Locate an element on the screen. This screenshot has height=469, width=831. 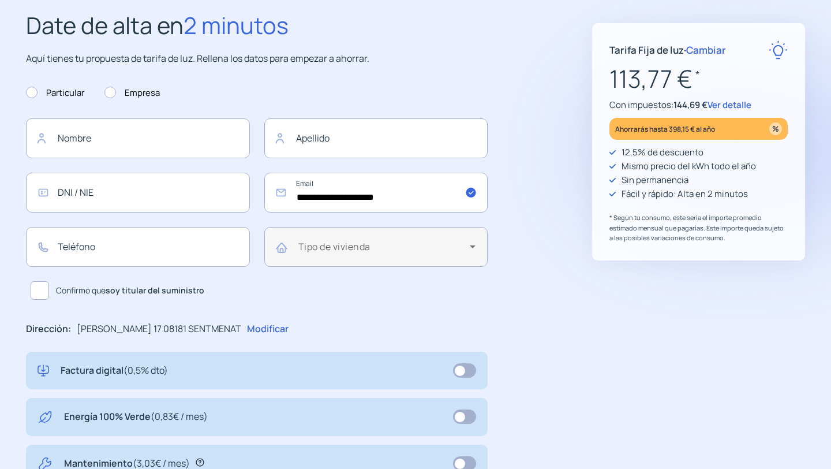
span: 144,69 € is located at coordinates (690, 104).